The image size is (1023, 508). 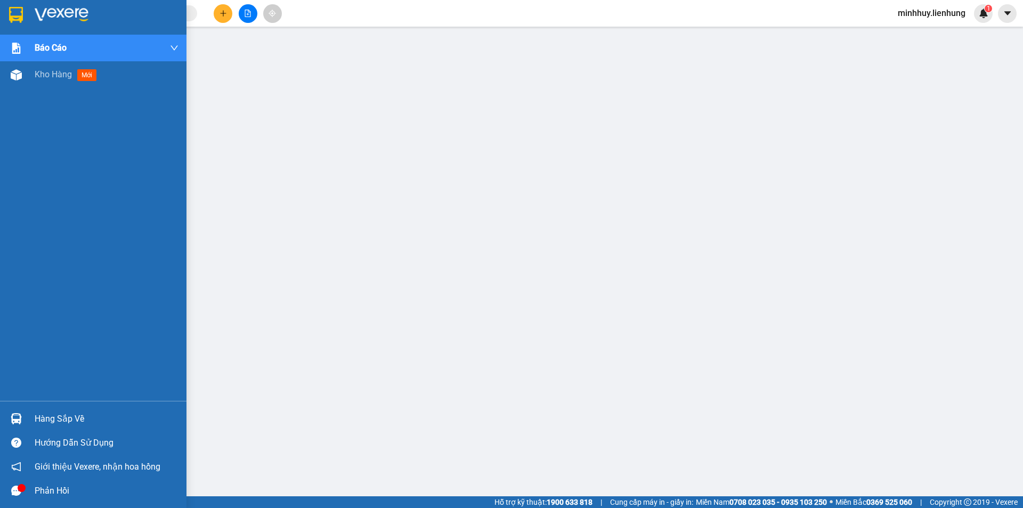 I want to click on span: Hỗ trợ kỹ thuật:, so click(x=544, y=502).